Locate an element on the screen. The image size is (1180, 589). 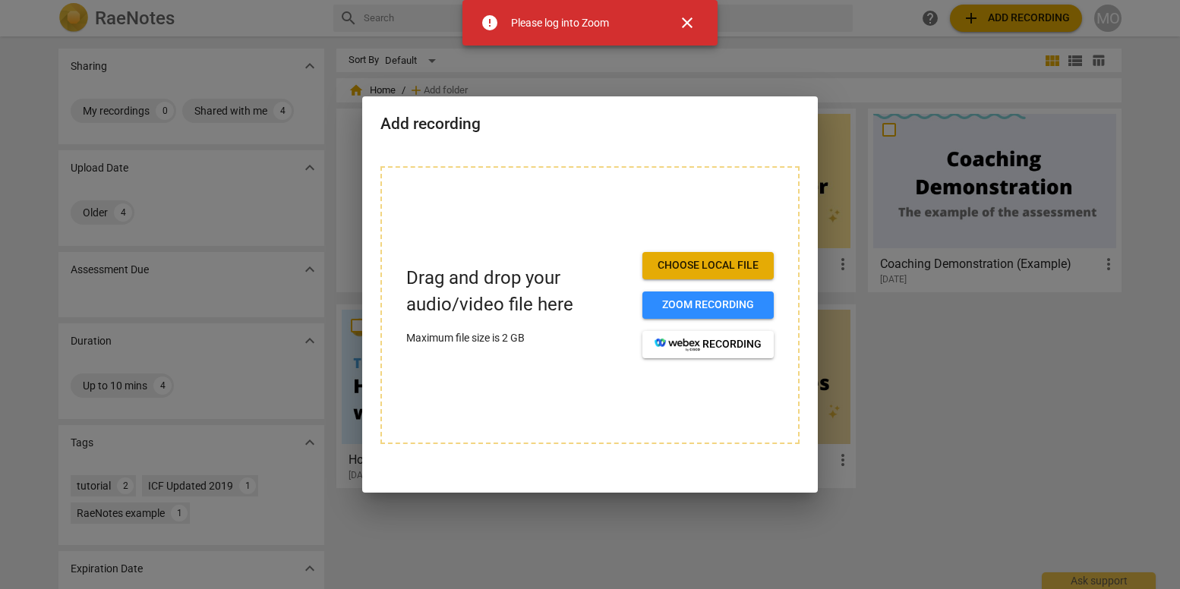
span: Choose local file is located at coordinates (708, 266).